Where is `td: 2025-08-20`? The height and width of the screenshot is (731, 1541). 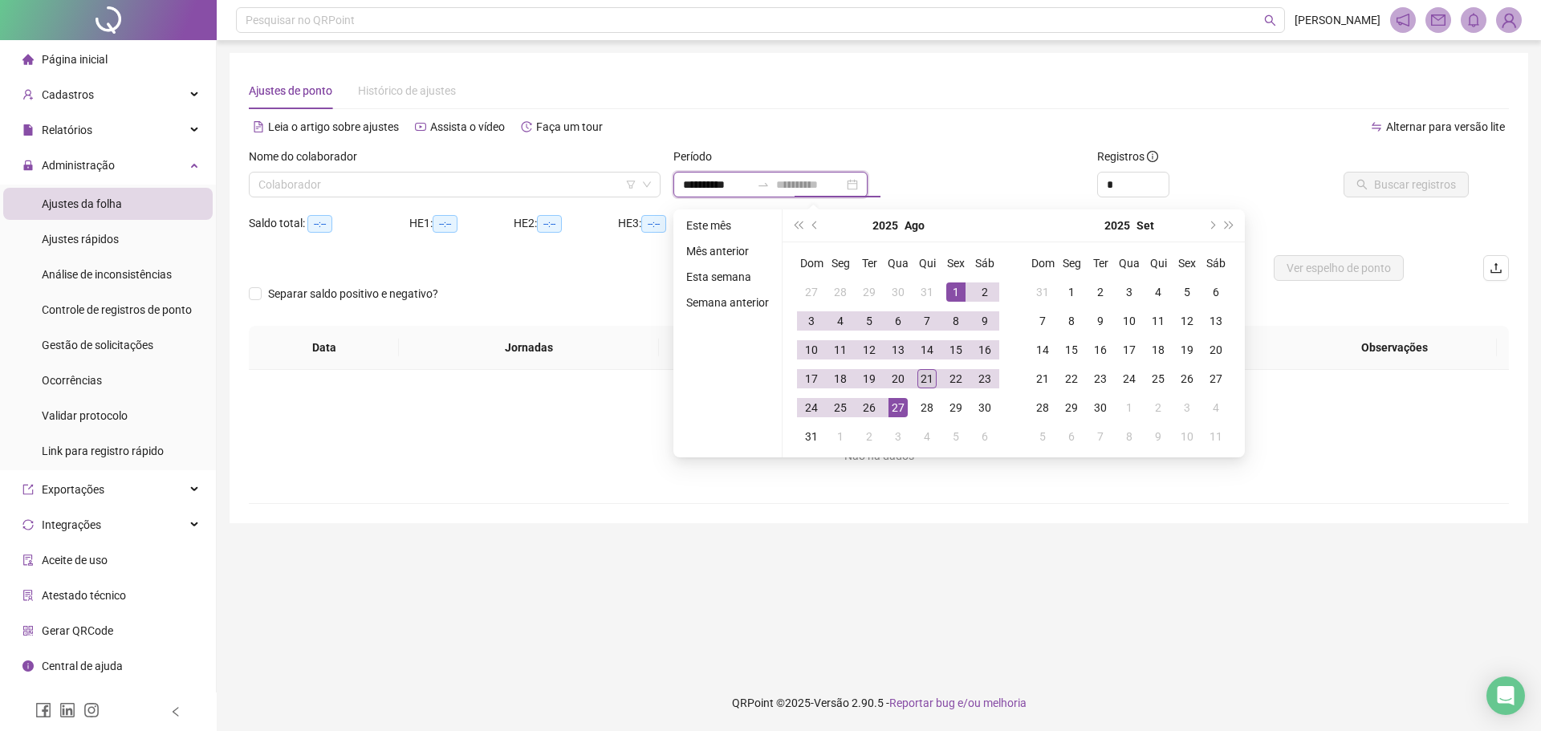
td: 2025-08-20 is located at coordinates (898, 379).